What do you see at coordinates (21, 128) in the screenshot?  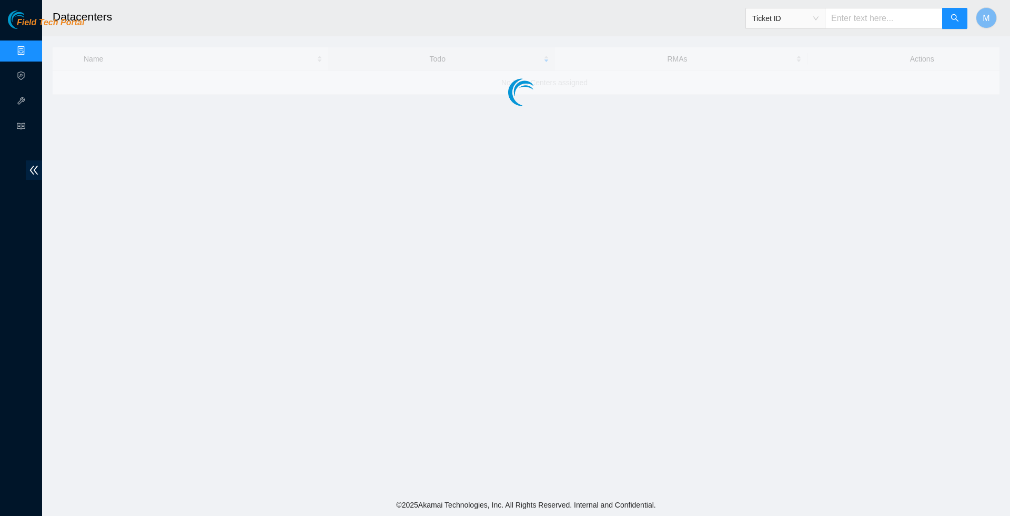 I see `span: read` at bounding box center [21, 128].